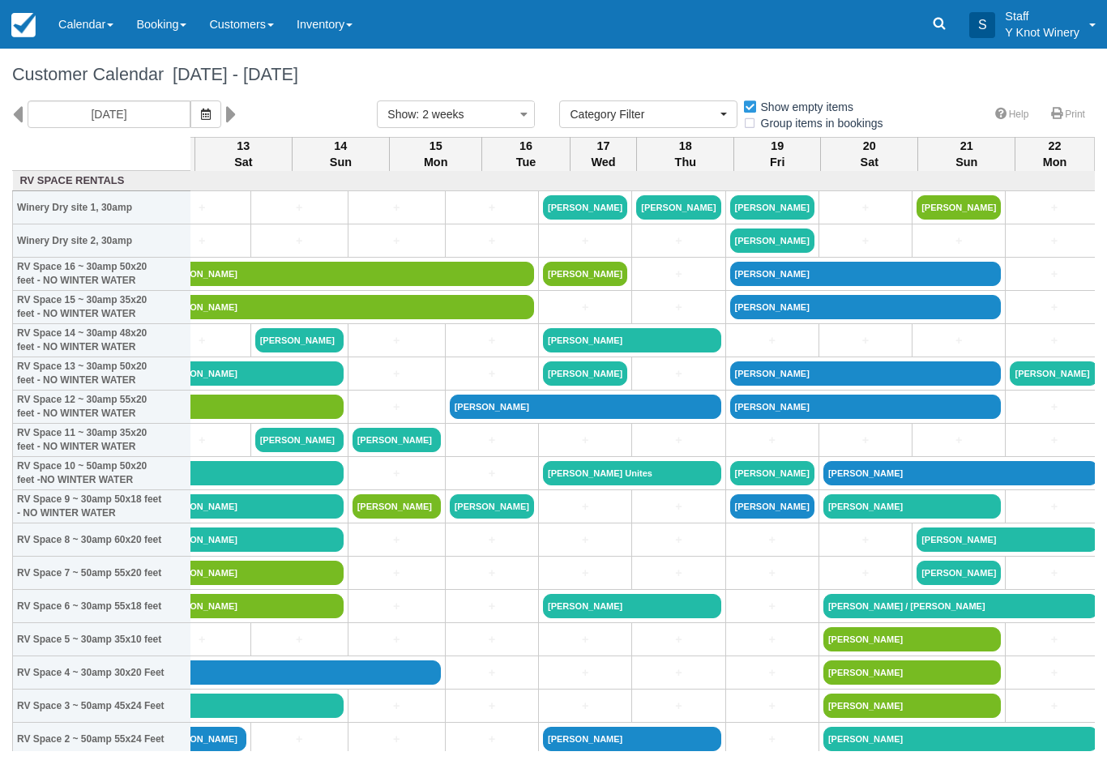  What do you see at coordinates (1042, 16) in the screenshot?
I see `p: Staff` at bounding box center [1042, 16].